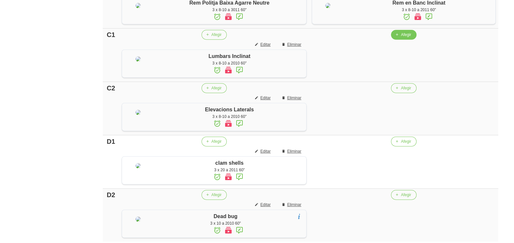 The height and width of the screenshot is (243, 514). I want to click on img: 8ea60705-12ae-42e8-83e1-4ba62b1261d5%2Factivities%2Fclam%20shell.jpg, so click(138, 166).